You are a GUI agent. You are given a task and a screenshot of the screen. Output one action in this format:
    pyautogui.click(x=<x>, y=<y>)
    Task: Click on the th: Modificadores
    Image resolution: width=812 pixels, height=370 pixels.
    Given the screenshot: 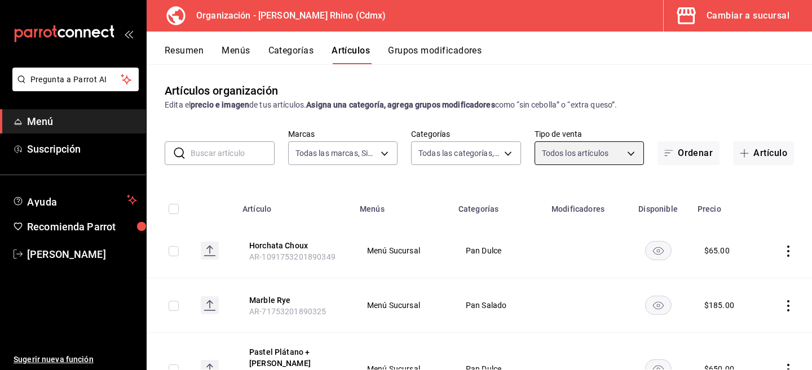 What is the action you would take?
    pyautogui.click(x=585, y=206)
    